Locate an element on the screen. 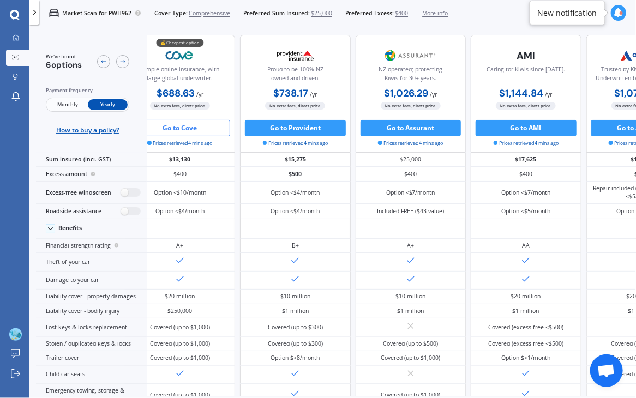 This screenshot has height=398, width=636. p: Market Scan for PWH962 is located at coordinates (96, 13).